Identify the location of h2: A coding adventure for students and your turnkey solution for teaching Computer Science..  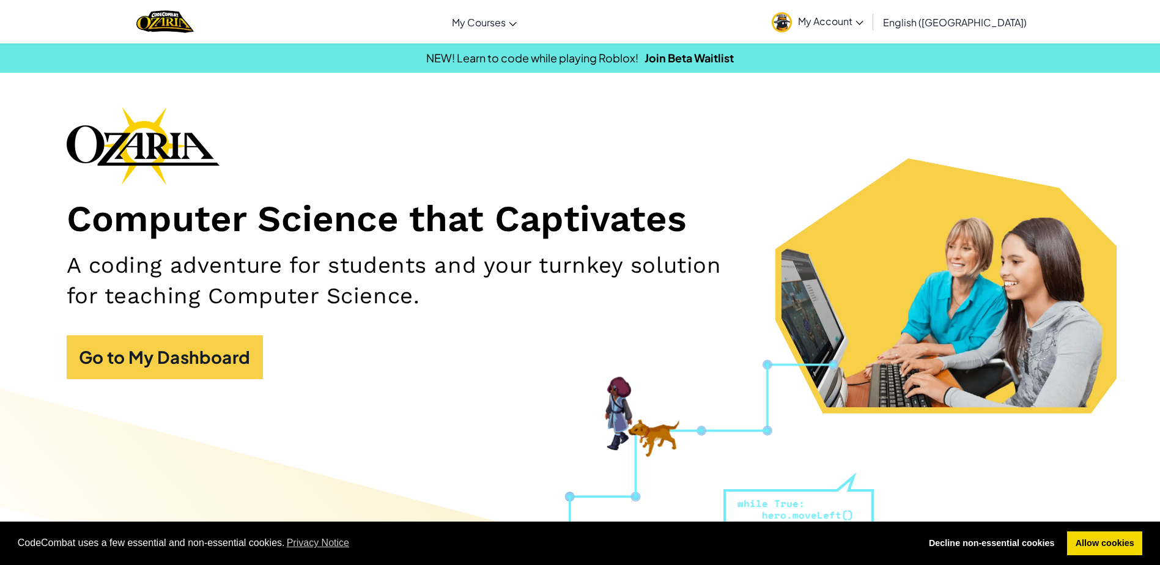
(411, 280).